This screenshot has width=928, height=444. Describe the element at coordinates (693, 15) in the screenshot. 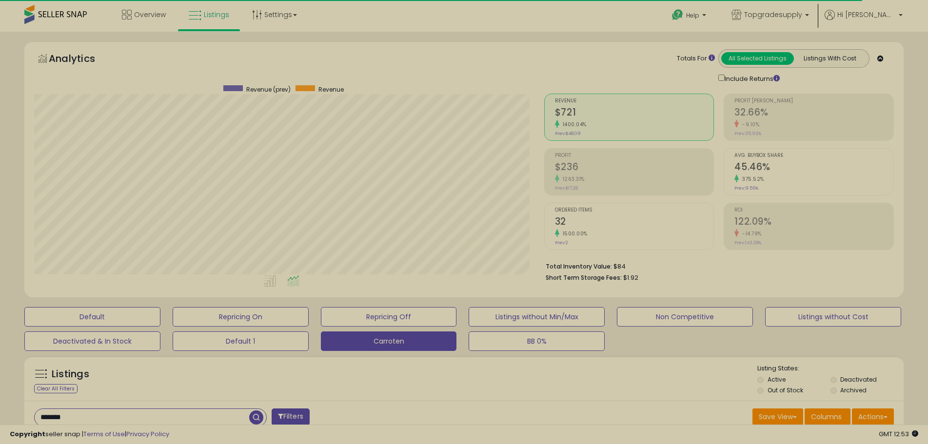

I see `span: Help` at that location.